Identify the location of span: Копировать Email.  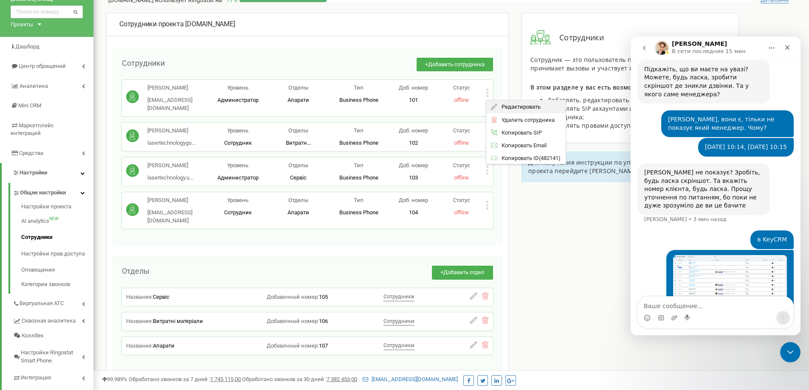
(522, 145).